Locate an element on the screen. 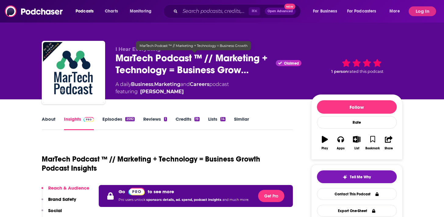 This screenshot has height=217, width=444. button: tell me why sparkleTell Me Why is located at coordinates (357, 177).